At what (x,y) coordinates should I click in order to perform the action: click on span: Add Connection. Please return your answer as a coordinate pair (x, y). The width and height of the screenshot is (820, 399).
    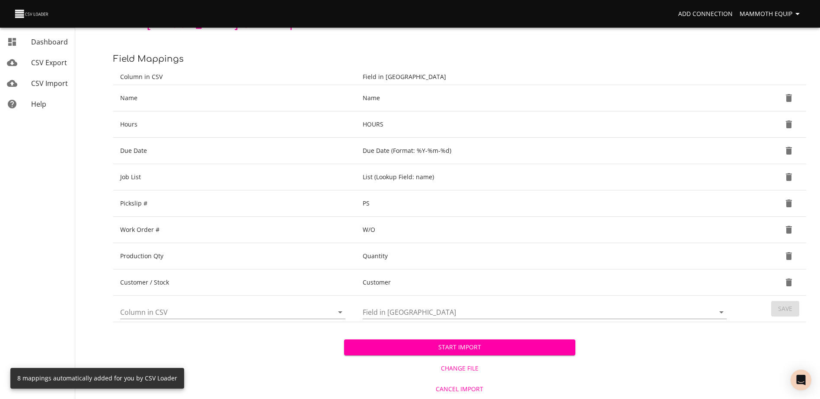
    Looking at the image, I should click on (706, 14).